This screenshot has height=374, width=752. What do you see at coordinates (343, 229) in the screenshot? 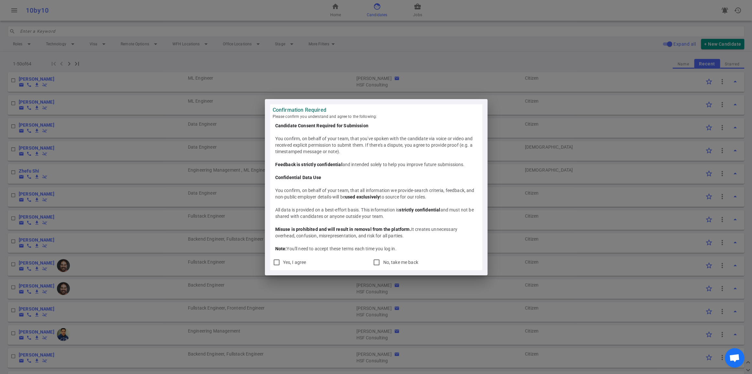
I see `b: Misuse is prohibited and will result in removal from the platform.` at bounding box center [343, 229].